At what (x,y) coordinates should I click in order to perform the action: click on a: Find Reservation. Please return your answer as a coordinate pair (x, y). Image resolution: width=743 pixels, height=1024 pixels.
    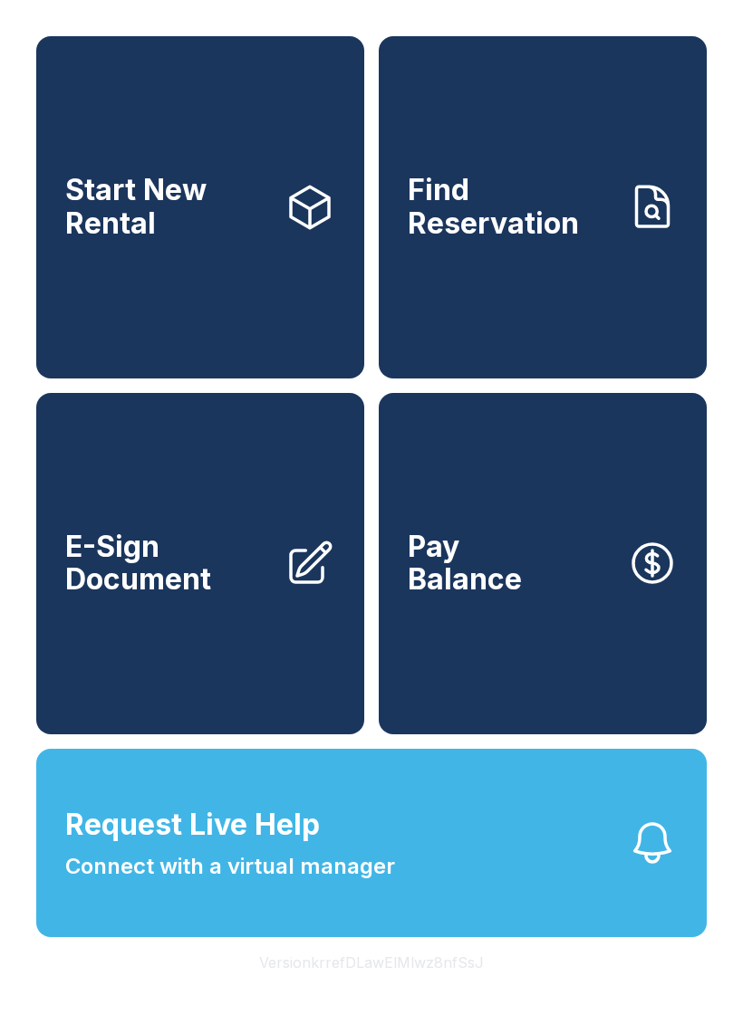
    Looking at the image, I should click on (542, 207).